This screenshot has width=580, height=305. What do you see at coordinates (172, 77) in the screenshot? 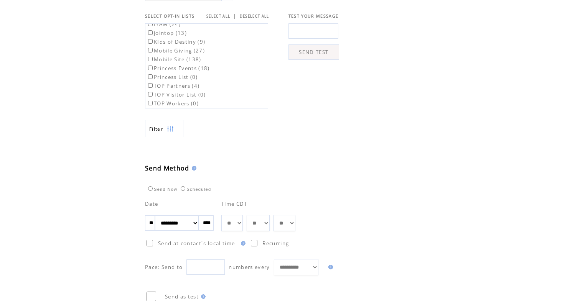
I see `label: Princess List (0)` at bounding box center [172, 77].